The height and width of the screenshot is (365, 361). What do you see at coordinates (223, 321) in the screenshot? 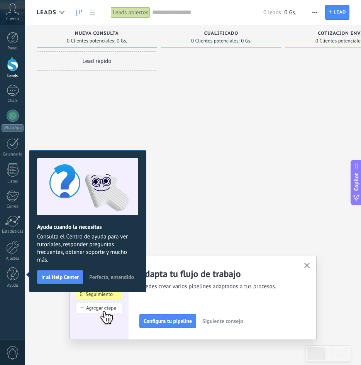
I see `span: Siguiente consejo` at bounding box center [223, 321].